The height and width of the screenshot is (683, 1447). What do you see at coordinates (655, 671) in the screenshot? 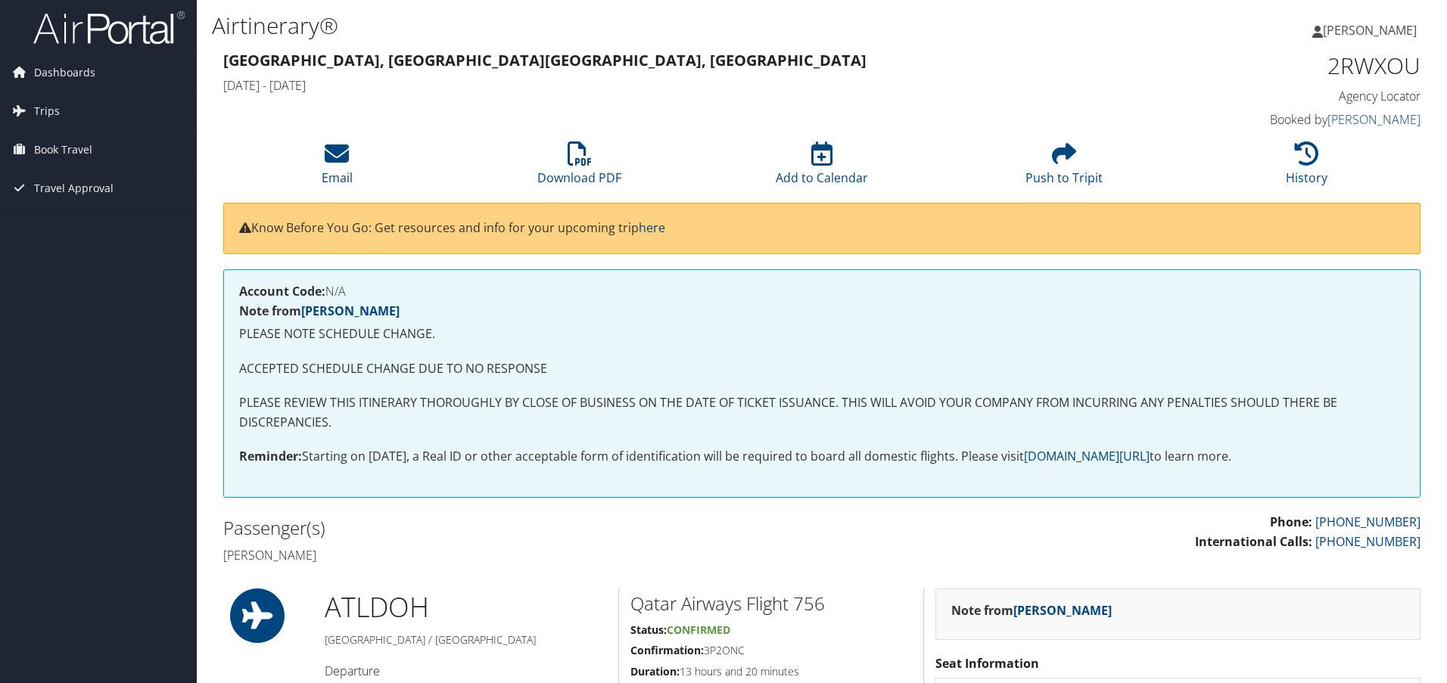
I see `strong: Duration:` at bounding box center [655, 671].